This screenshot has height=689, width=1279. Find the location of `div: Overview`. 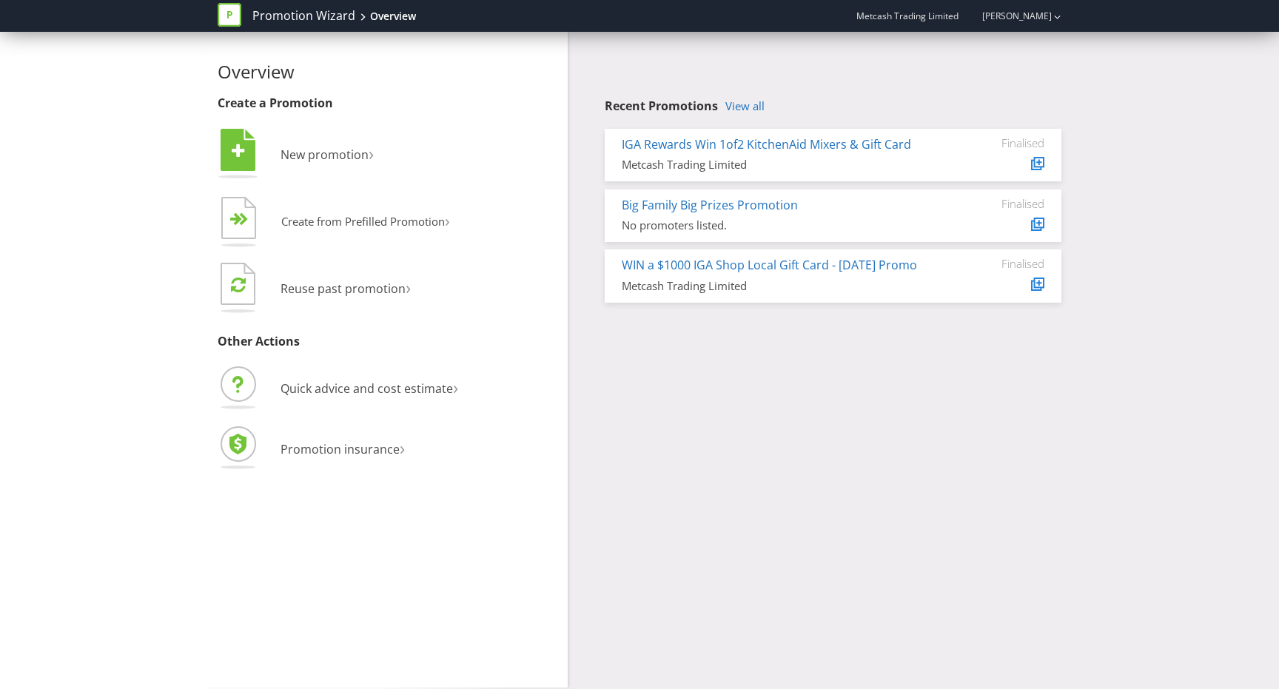

div: Overview is located at coordinates (393, 16).